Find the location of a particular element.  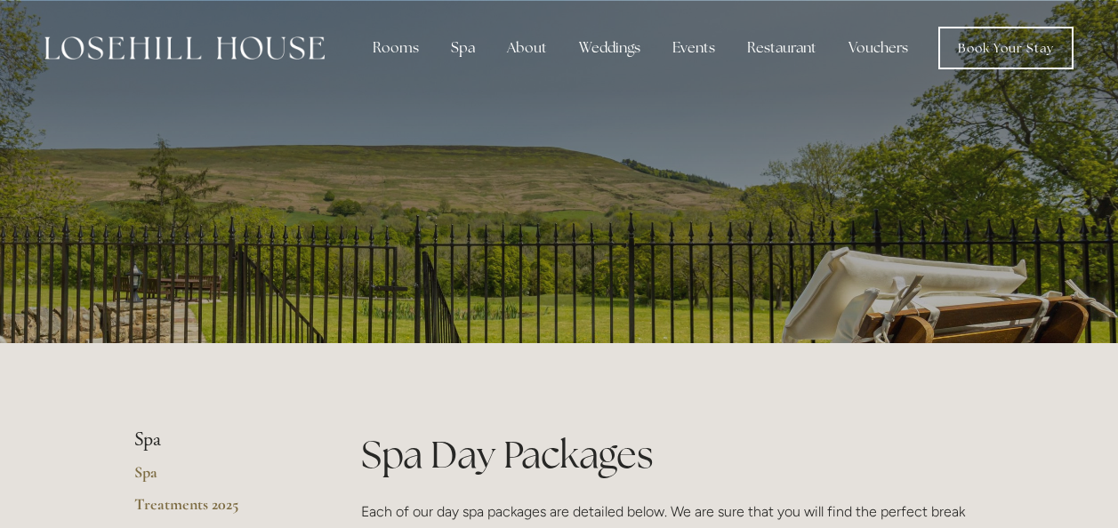

div: Weddings is located at coordinates (609, 48).